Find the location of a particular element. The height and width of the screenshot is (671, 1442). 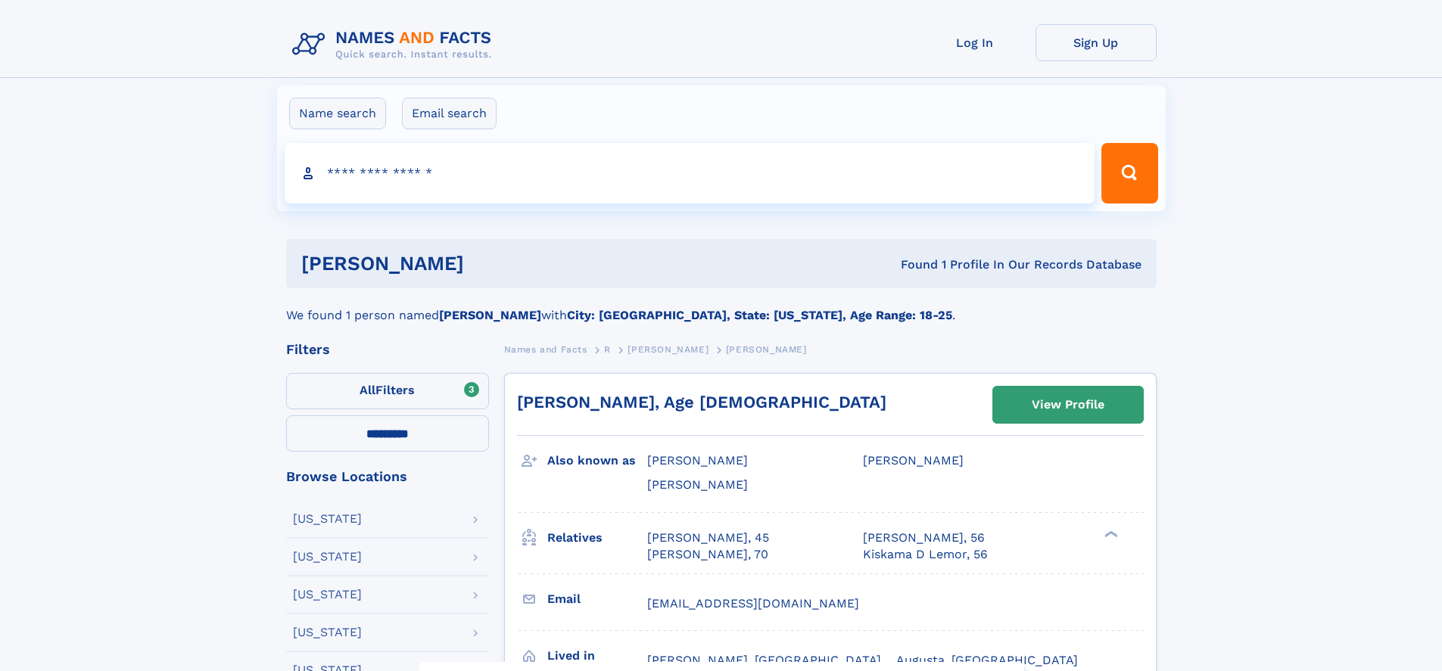

a: Names and Facts is located at coordinates (546, 349).